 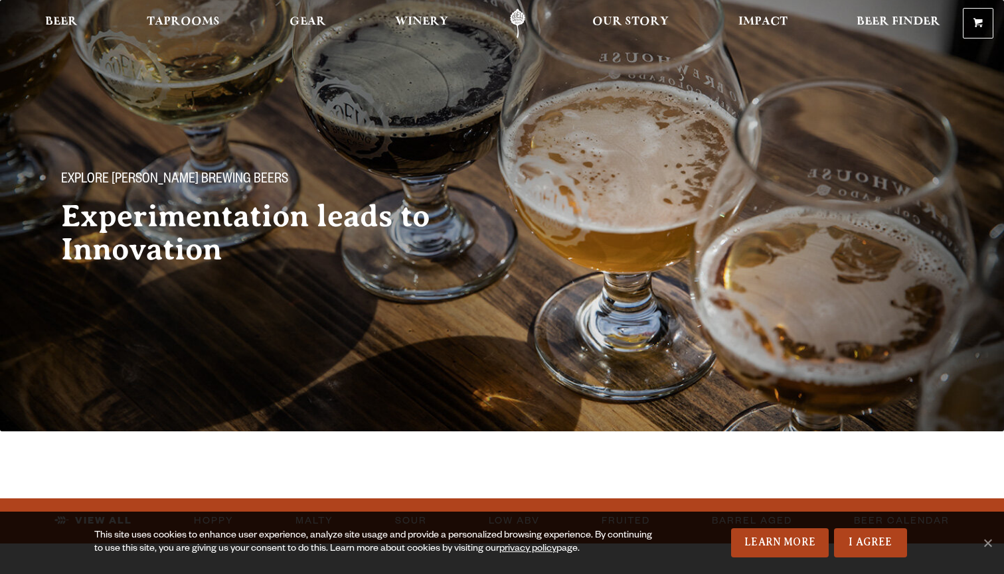 What do you see at coordinates (307, 23) in the screenshot?
I see `a: Gear` at bounding box center [307, 23].